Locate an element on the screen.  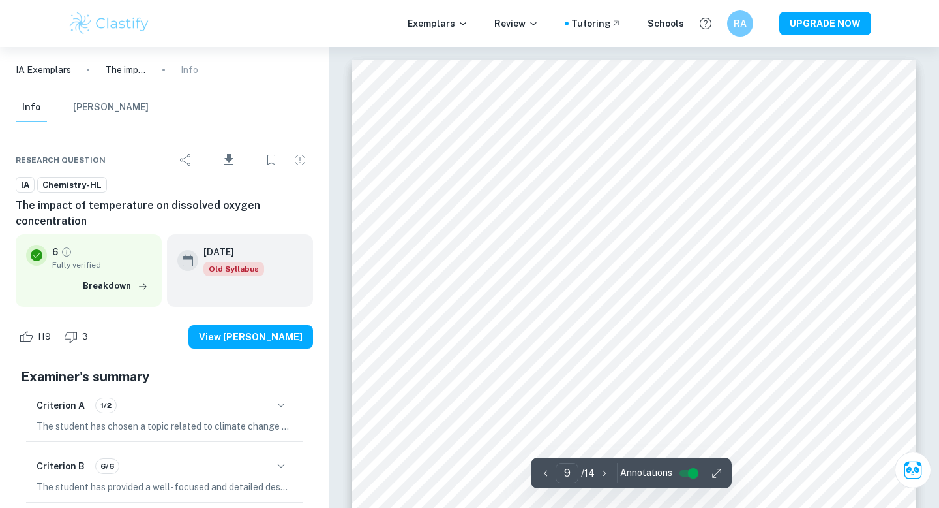
p: Exemplars is located at coordinates (438, 23).